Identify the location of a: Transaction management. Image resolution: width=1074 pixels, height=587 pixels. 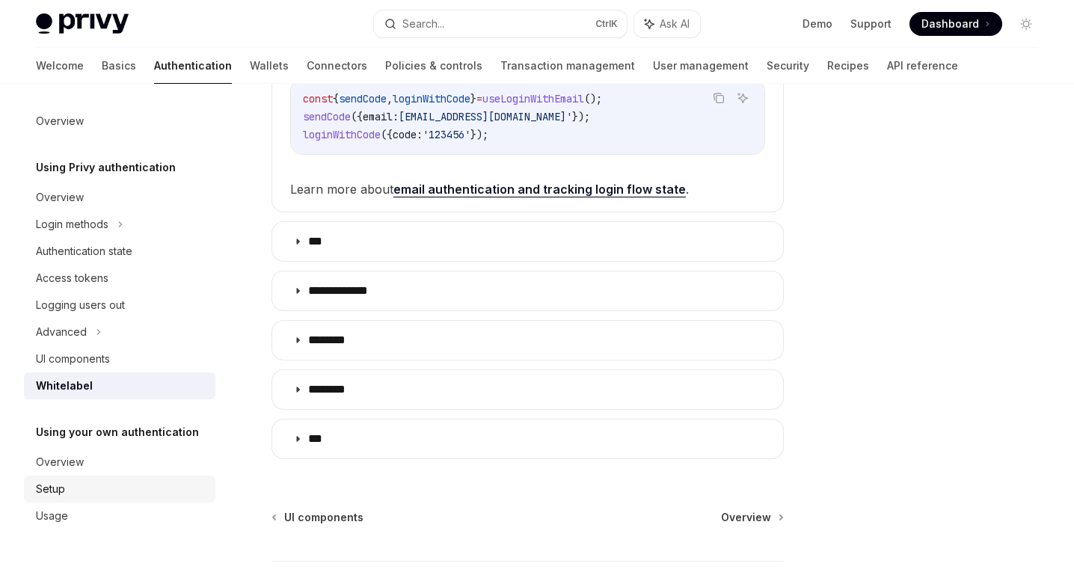
(568, 66).